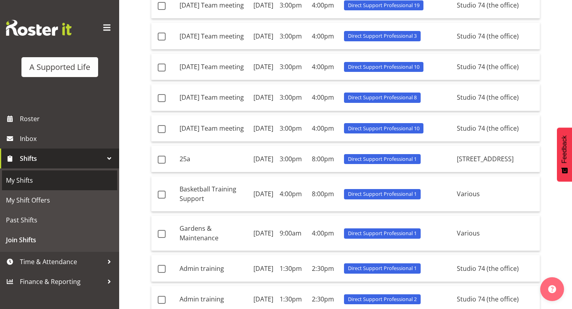 Image resolution: width=572 pixels, height=309 pixels. Describe the element at coordinates (382, 299) in the screenshot. I see `span: Direct Support Professional 2` at that location.